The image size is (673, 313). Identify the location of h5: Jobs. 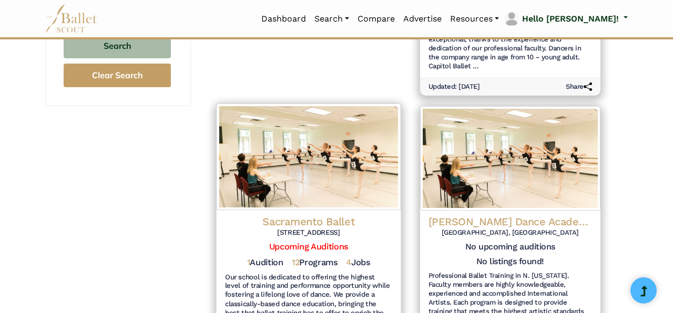
(358, 262).